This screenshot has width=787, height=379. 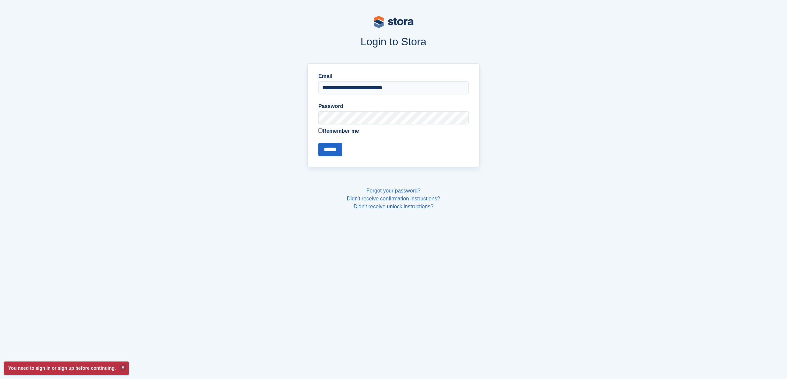 What do you see at coordinates (393, 131) in the screenshot?
I see `label: Remember me` at bounding box center [393, 131].